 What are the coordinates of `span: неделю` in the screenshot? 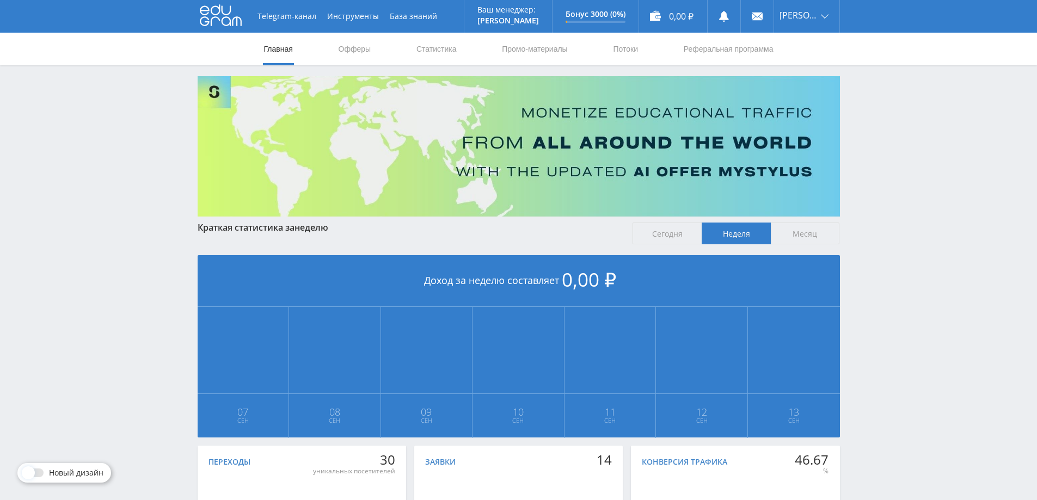 It's located at (311, 228).